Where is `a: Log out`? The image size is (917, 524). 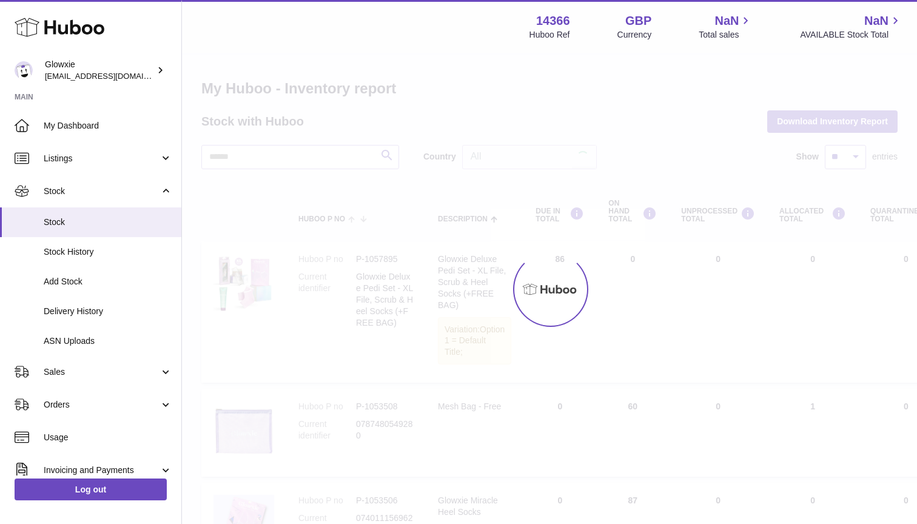 a: Log out is located at coordinates (90, 490).